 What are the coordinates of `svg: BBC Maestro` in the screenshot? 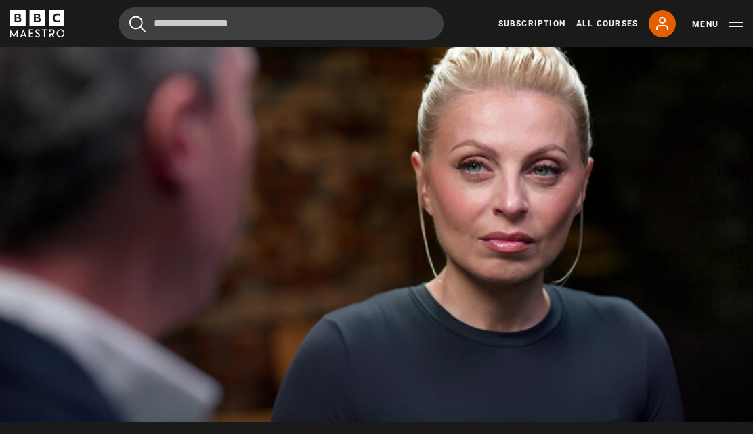 It's located at (37, 24).